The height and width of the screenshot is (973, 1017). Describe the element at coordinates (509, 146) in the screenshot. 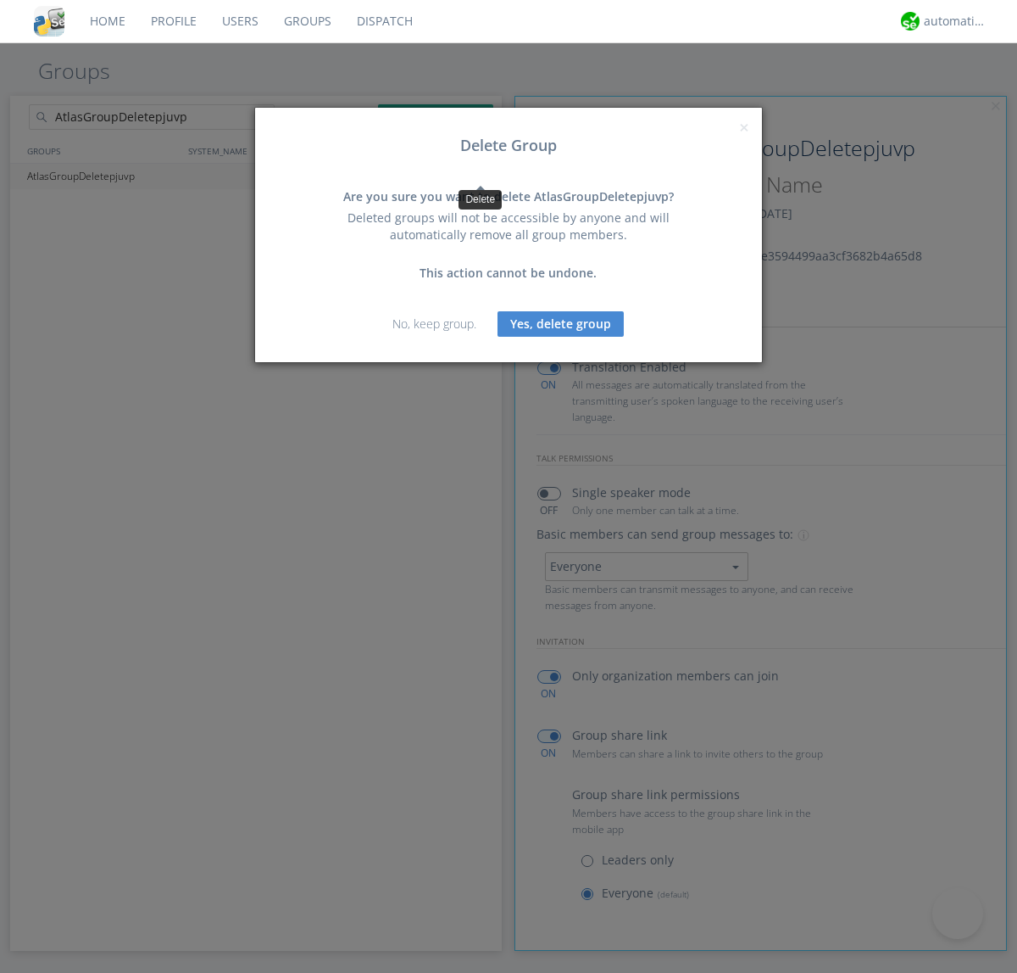

I see `h3: Delete Group` at that location.